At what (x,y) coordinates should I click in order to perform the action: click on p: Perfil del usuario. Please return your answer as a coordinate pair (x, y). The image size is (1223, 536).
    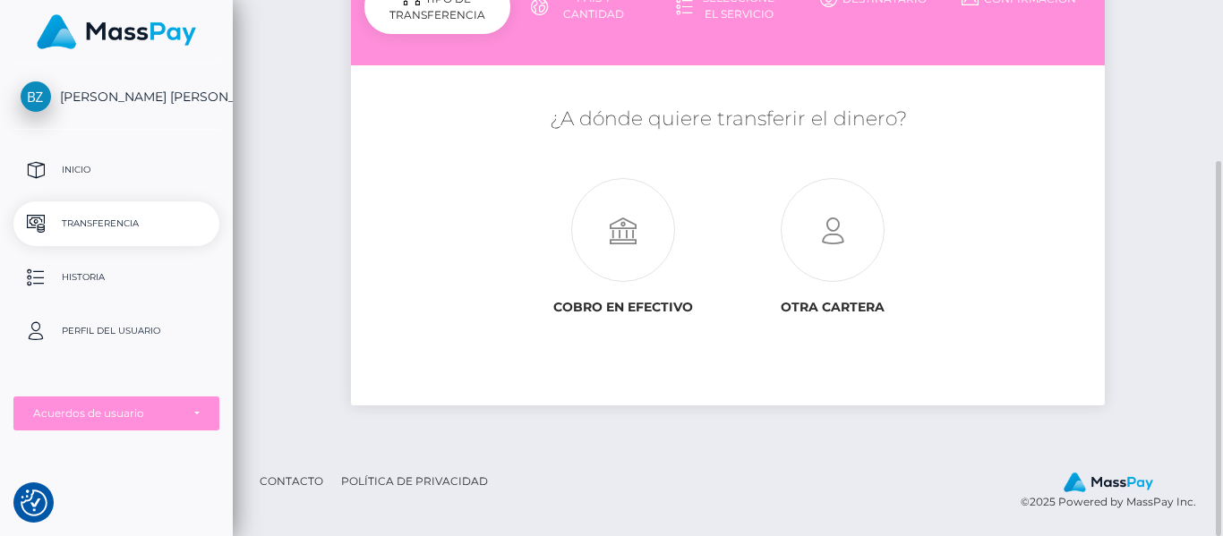
    Looking at the image, I should click on (116, 331).